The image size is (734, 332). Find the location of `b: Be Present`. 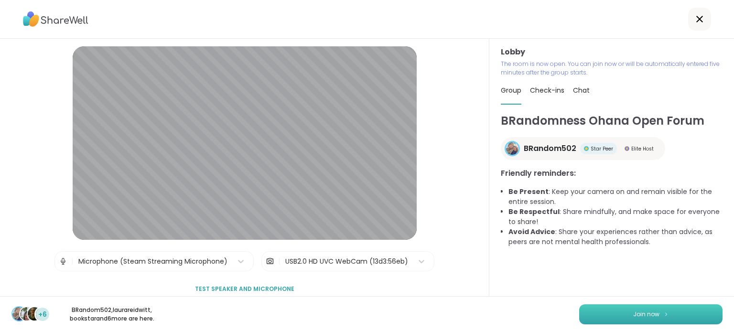

b: Be Present is located at coordinates (529, 192).